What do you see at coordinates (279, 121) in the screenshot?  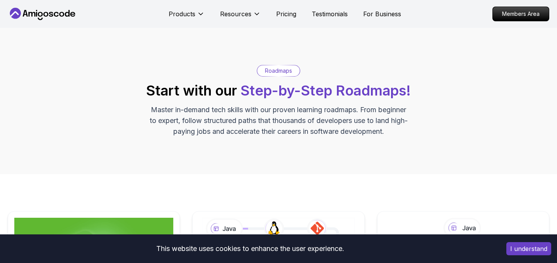 I see `p: Master in-demand tech skills with our proven learning roadmaps. From beginner to expert, follow s...` at bounding box center [279, 121].